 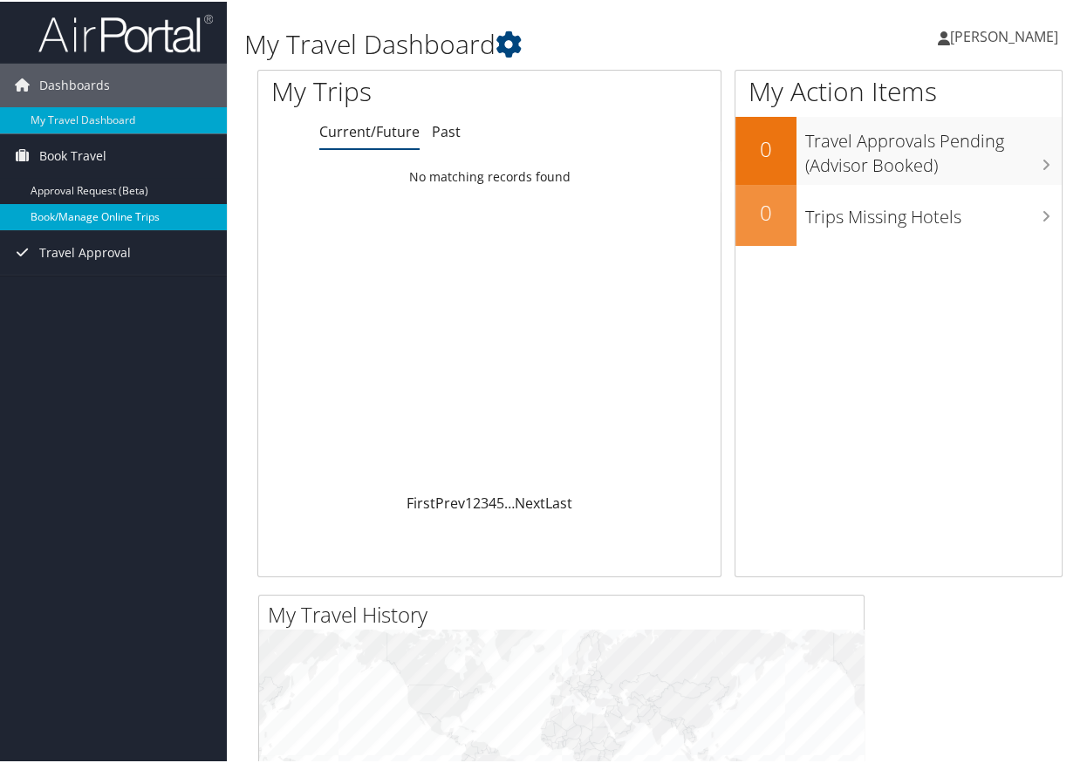 I want to click on a: Prev, so click(x=450, y=502).